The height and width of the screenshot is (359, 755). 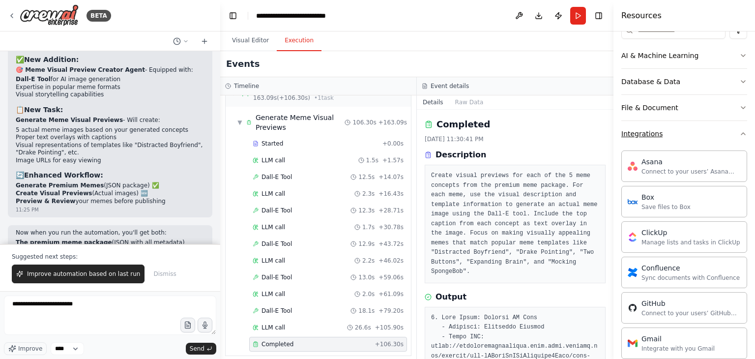 What do you see at coordinates (59, 185) in the screenshot?
I see `strong: Generate Premium Memes` at bounding box center [59, 185].